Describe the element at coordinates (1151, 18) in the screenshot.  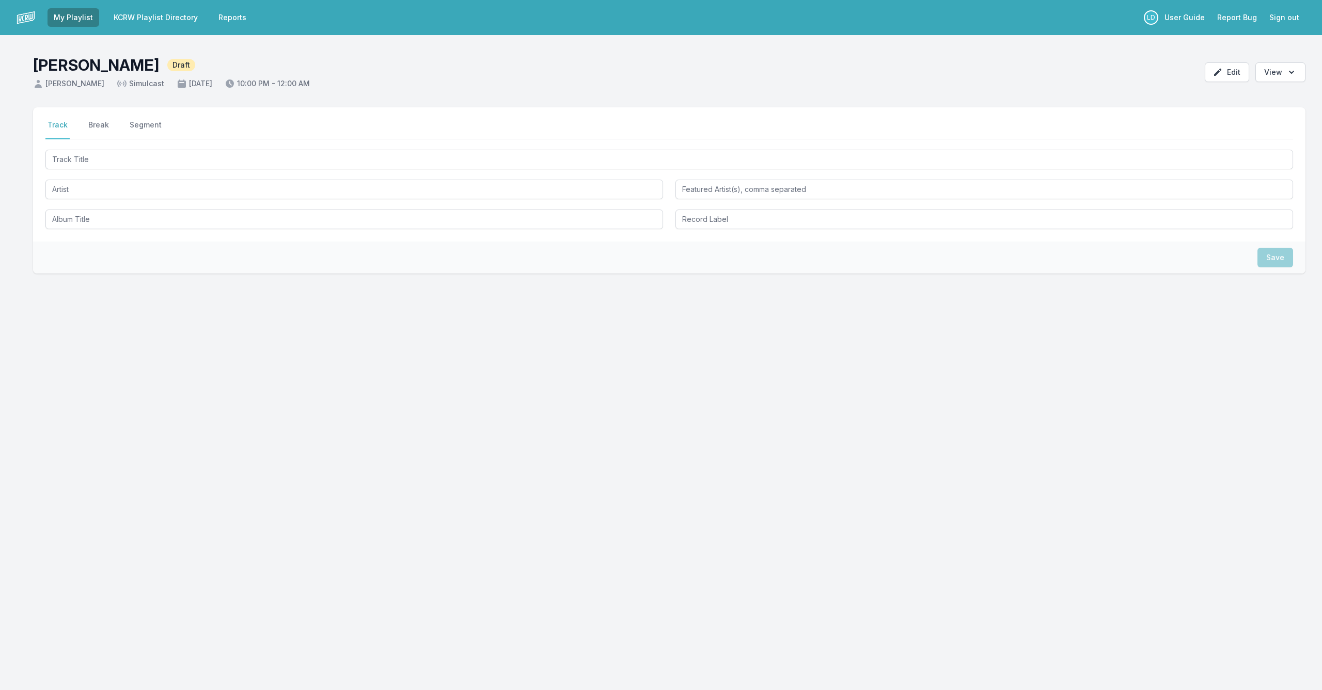
I see `p: LeRoy Downs` at that location.